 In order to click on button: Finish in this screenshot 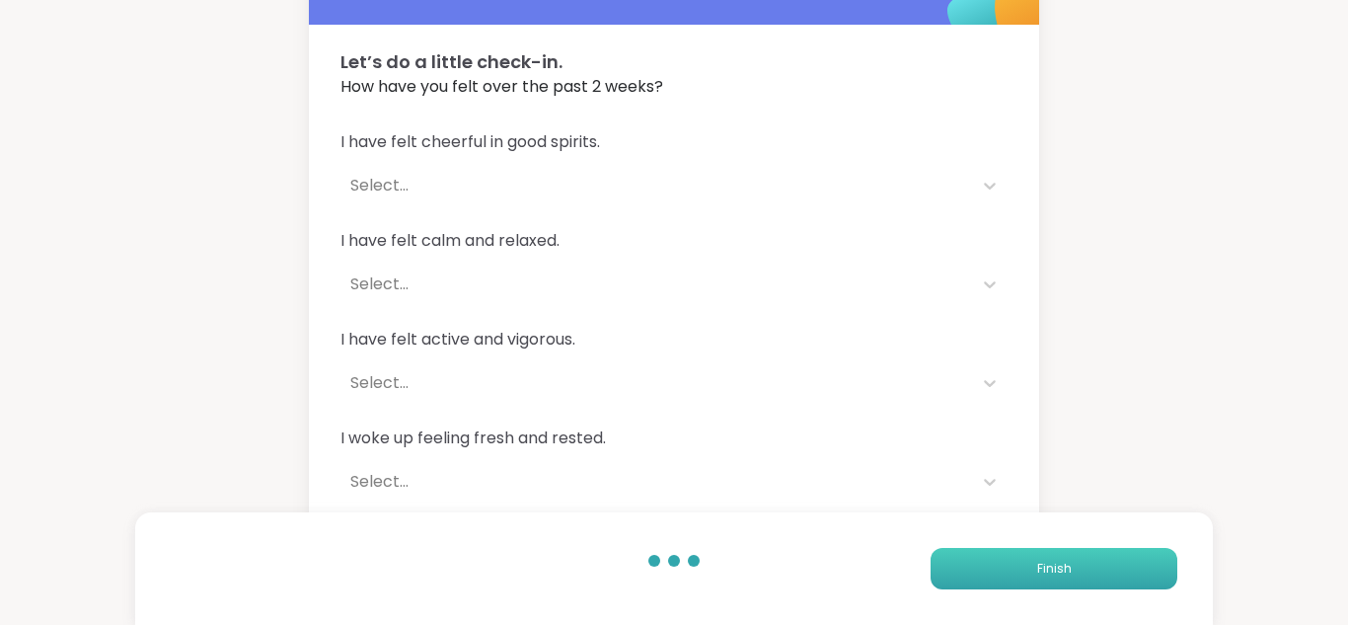, I will do `click(1054, 569)`.